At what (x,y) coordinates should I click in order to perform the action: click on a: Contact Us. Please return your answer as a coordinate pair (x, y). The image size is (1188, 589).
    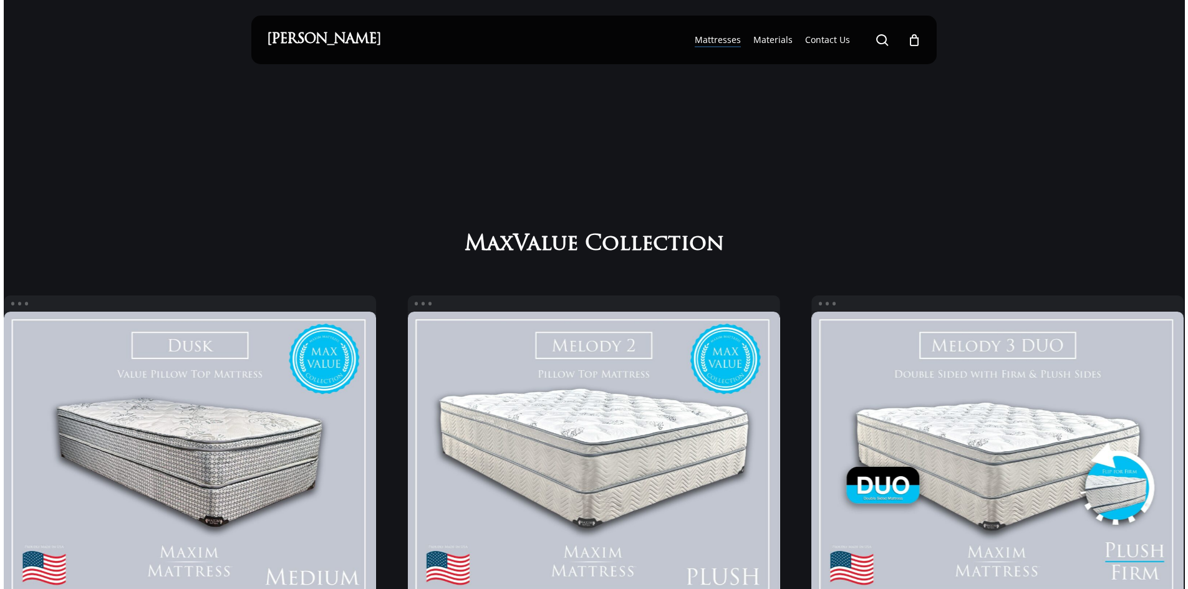
    Looking at the image, I should click on (828, 40).